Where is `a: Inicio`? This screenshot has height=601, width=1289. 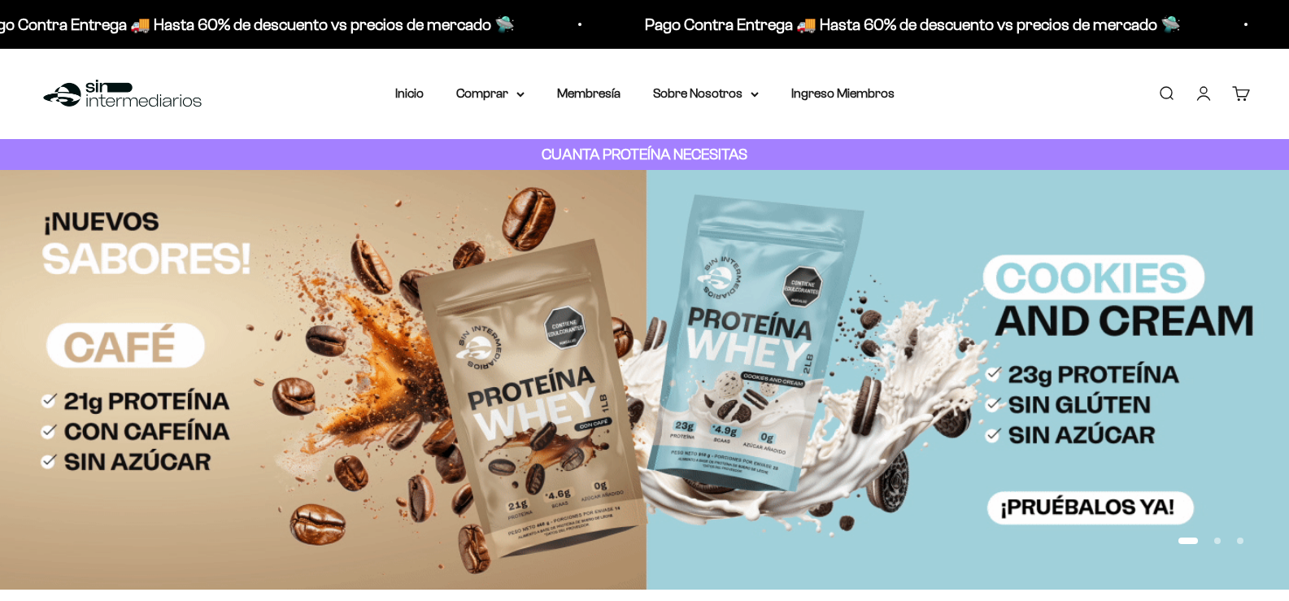 a: Inicio is located at coordinates (409, 93).